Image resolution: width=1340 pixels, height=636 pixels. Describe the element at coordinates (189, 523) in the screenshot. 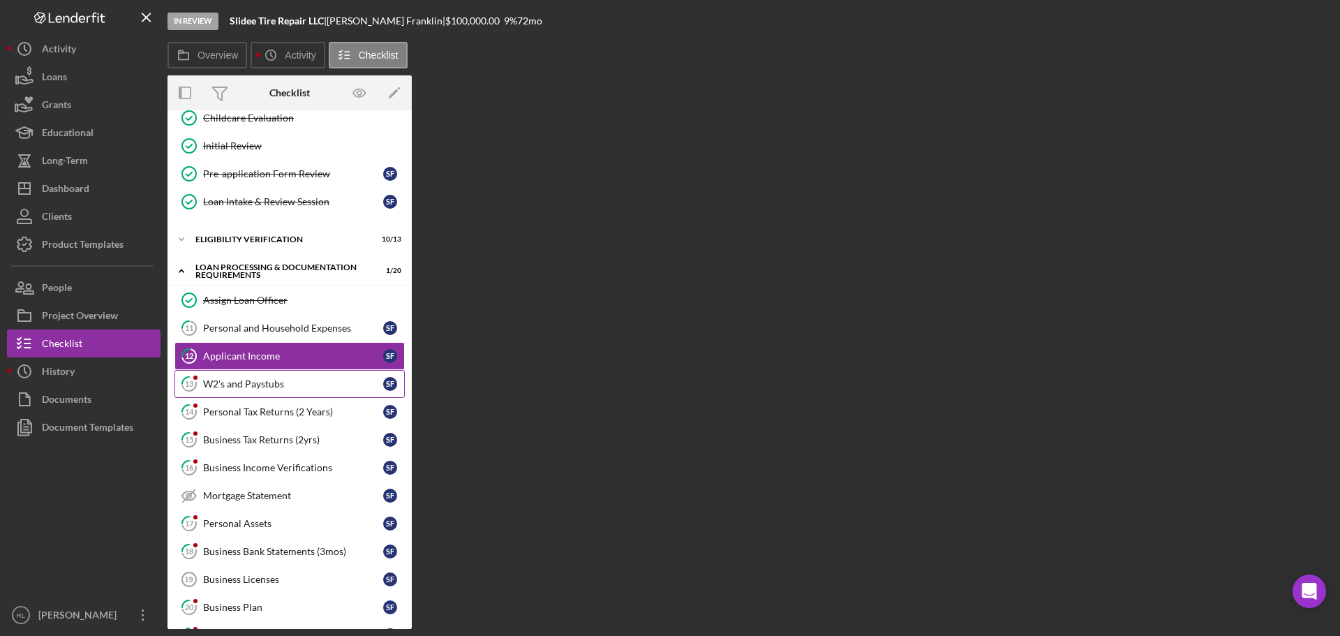

I see `tspan: 17` at that location.